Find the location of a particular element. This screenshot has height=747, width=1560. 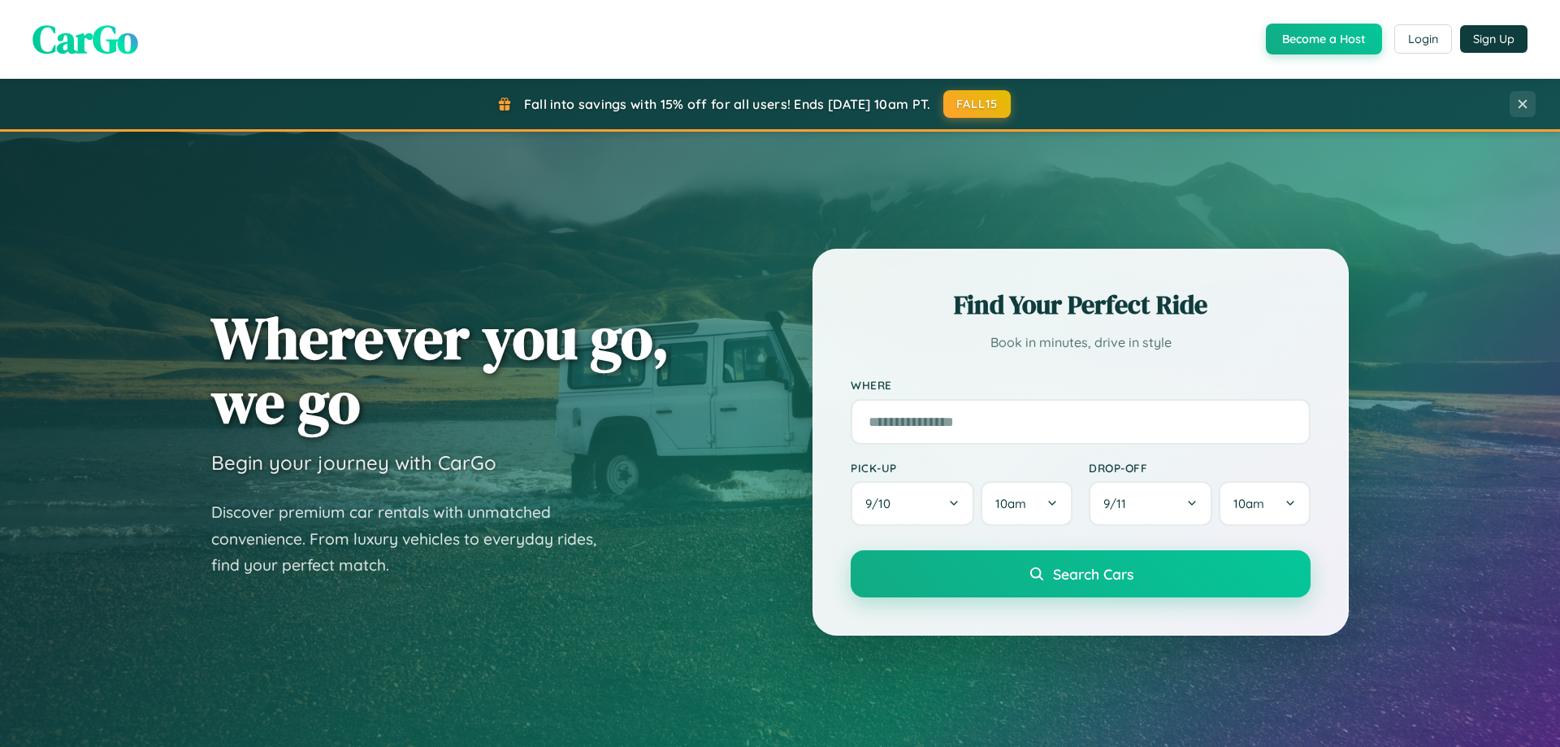

label: Pick-up is located at coordinates (961, 467).